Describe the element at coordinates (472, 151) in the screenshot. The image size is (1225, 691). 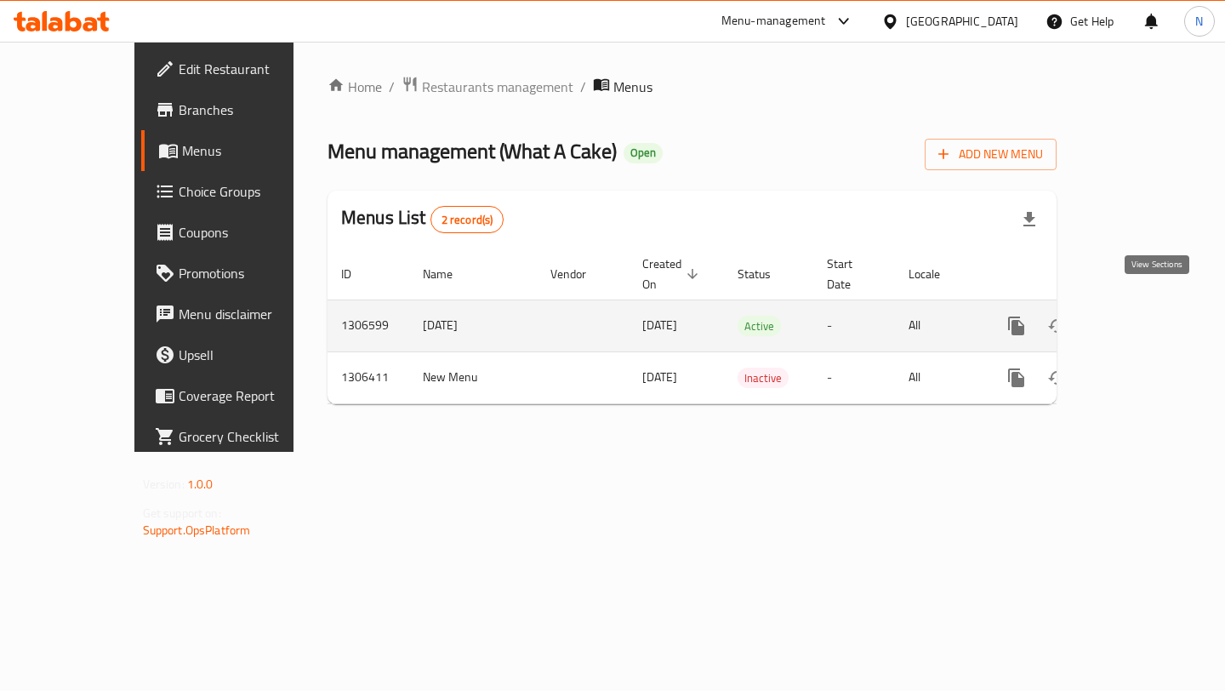
I see `span: Menu management ( What A Cake )` at that location.